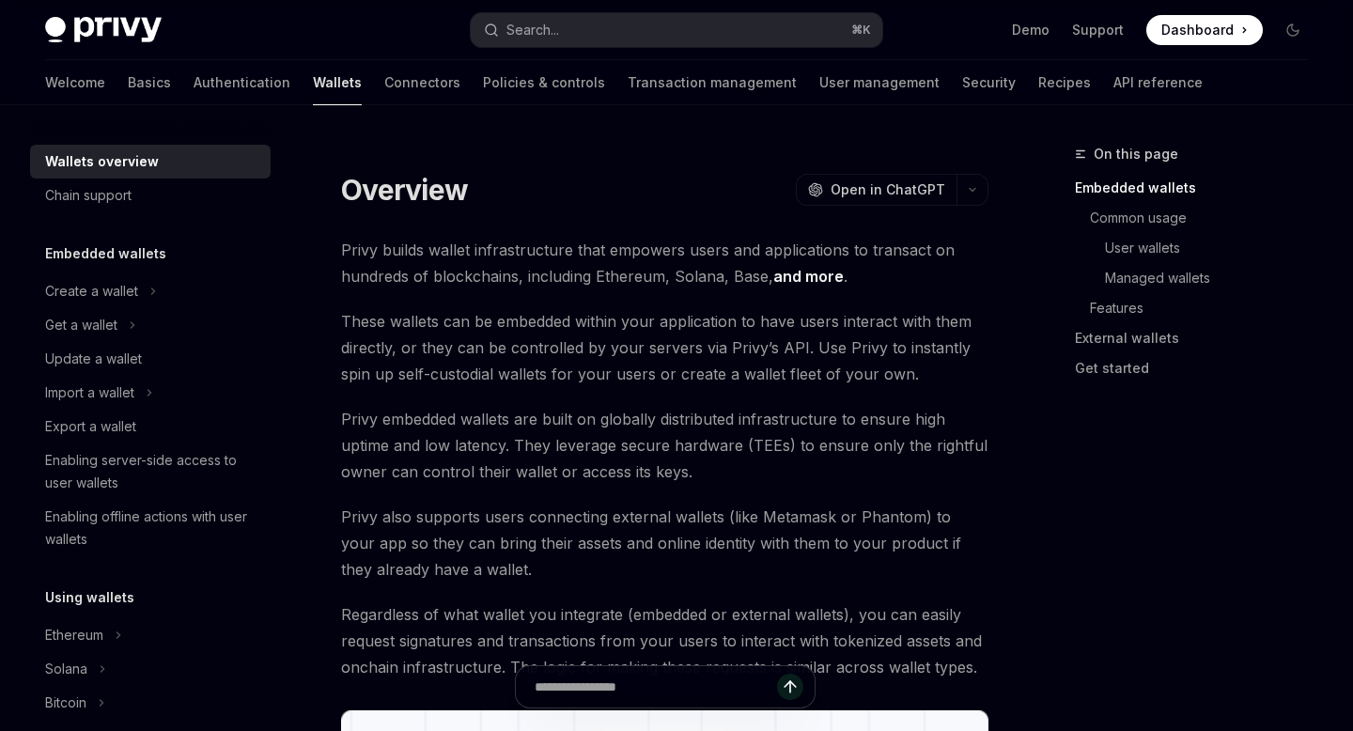 The height and width of the screenshot is (731, 1353). What do you see at coordinates (1158, 83) in the screenshot?
I see `a: API reference` at bounding box center [1158, 83].